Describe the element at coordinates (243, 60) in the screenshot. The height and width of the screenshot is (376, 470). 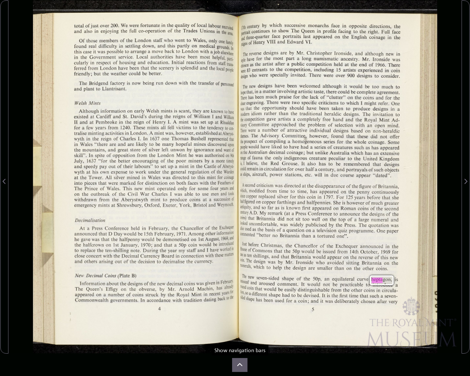
I see `span: style` at that location.